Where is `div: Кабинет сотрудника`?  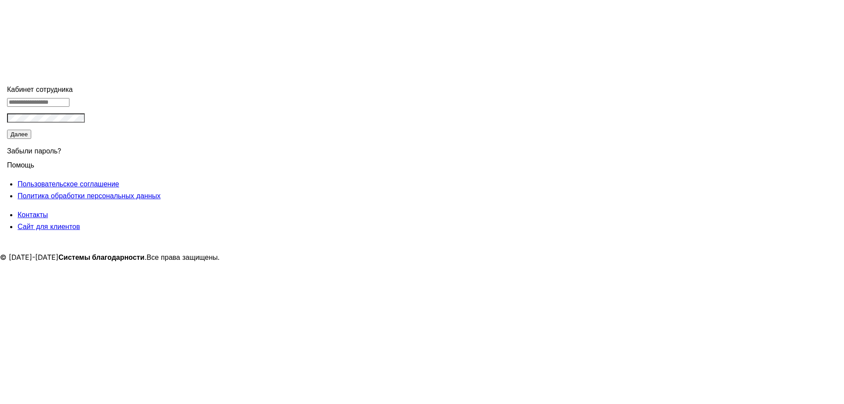 div: Кабинет сотрудника is located at coordinates (99, 89).